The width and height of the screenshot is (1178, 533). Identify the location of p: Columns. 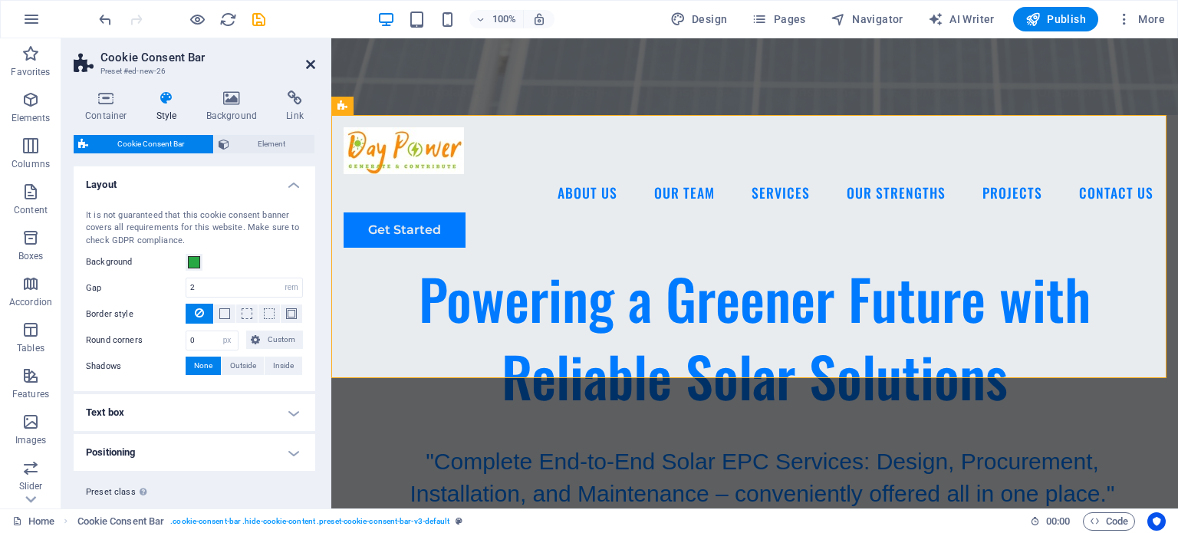
(31, 164).